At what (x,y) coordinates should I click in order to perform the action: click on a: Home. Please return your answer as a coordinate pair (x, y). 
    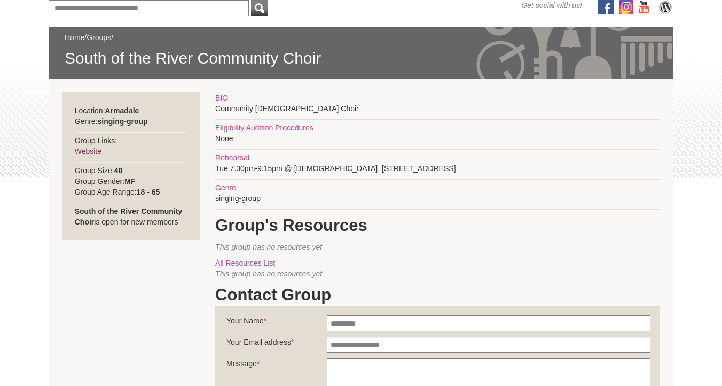
    Looking at the image, I should click on (74, 37).